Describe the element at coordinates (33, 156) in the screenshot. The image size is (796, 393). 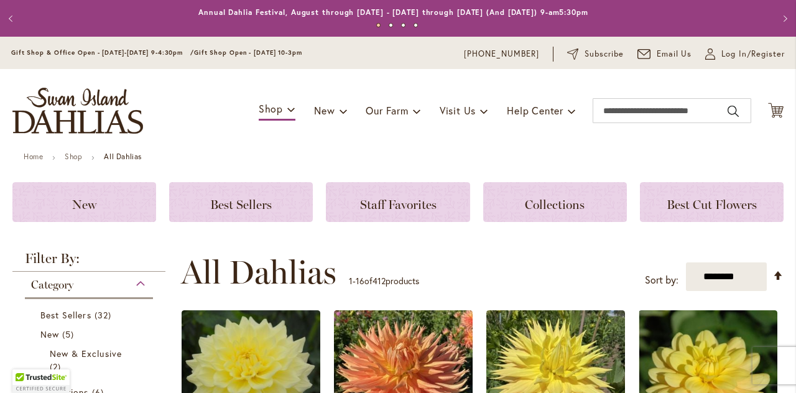
I see `a: Home` at that location.